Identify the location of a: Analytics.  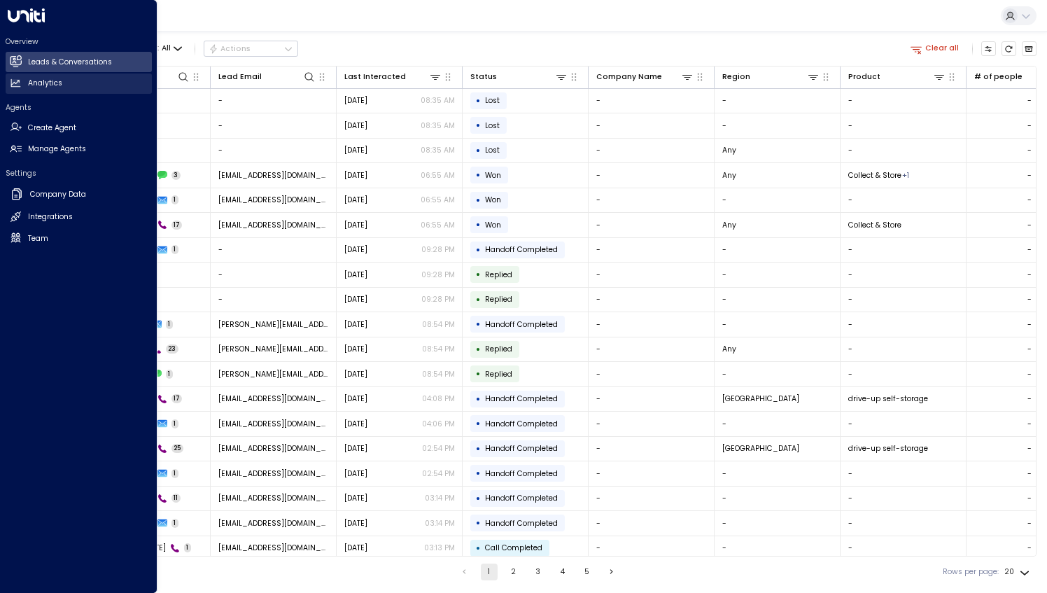
(78, 83).